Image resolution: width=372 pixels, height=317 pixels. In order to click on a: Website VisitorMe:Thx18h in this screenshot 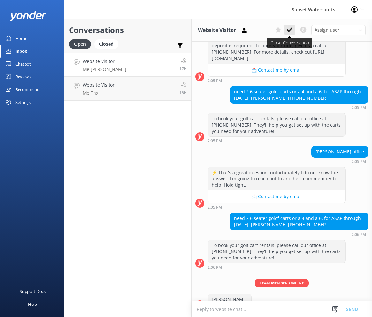, I will do `click(128, 88)`.